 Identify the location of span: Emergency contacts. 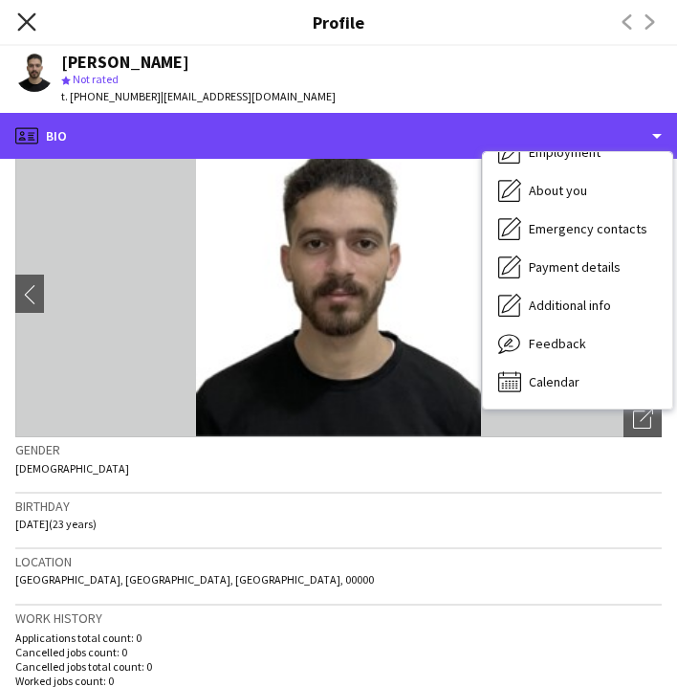
(588, 229).